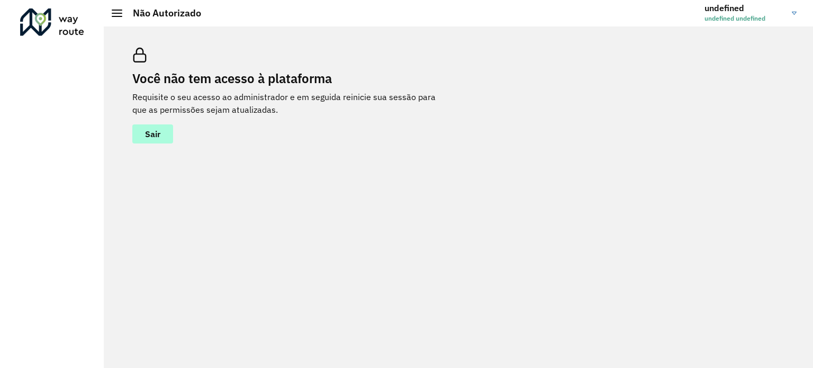 The width and height of the screenshot is (813, 368). What do you see at coordinates (744, 8) in the screenshot?
I see `h3: undefined` at bounding box center [744, 8].